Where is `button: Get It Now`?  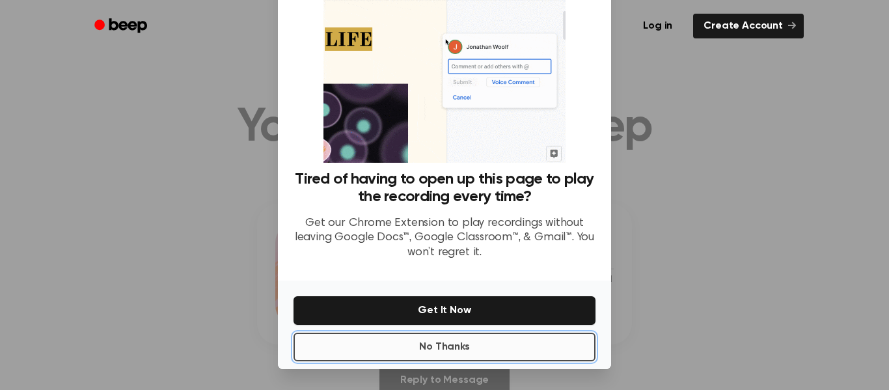 button: Get It Now is located at coordinates (444, 310).